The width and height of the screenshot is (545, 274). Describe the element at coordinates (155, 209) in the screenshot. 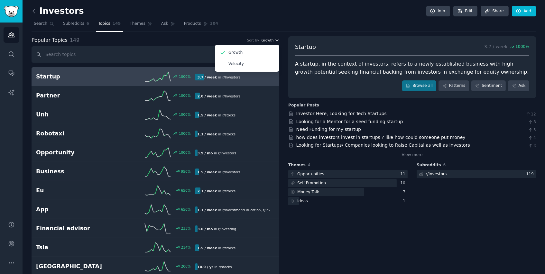

I see `a: App650%1.1 / weekin r/InvestmentEducation,r/Investors` at that location.